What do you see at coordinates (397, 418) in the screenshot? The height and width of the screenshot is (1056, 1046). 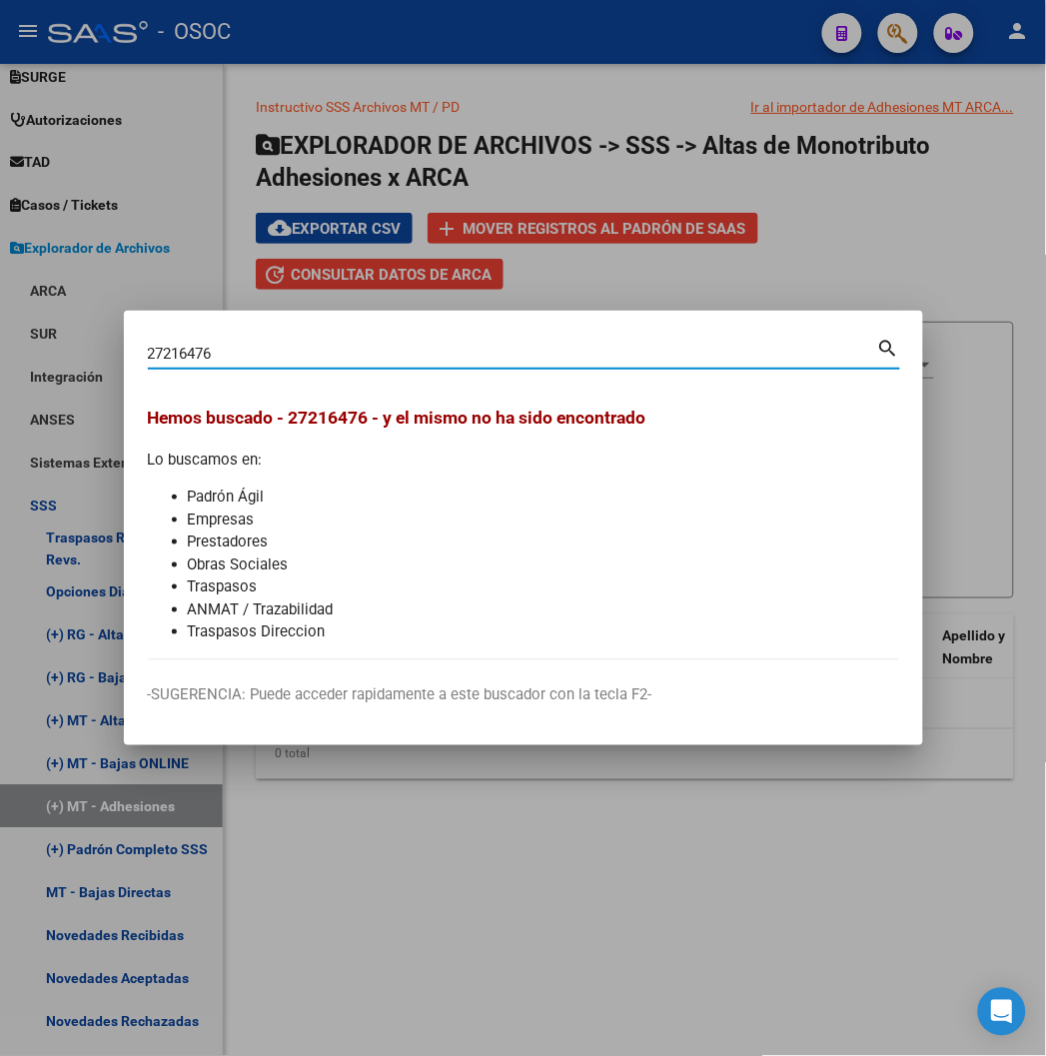 I see `span: Hemos buscado - 27216476 - y el mismo no ha sido encontrado` at bounding box center [397, 418].